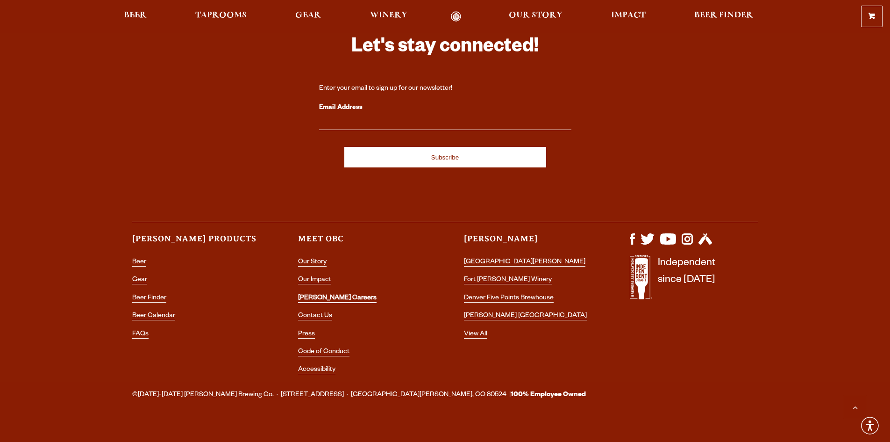 This screenshot has height=442, width=890. I want to click on div: Accessibility Menu, so click(870, 425).